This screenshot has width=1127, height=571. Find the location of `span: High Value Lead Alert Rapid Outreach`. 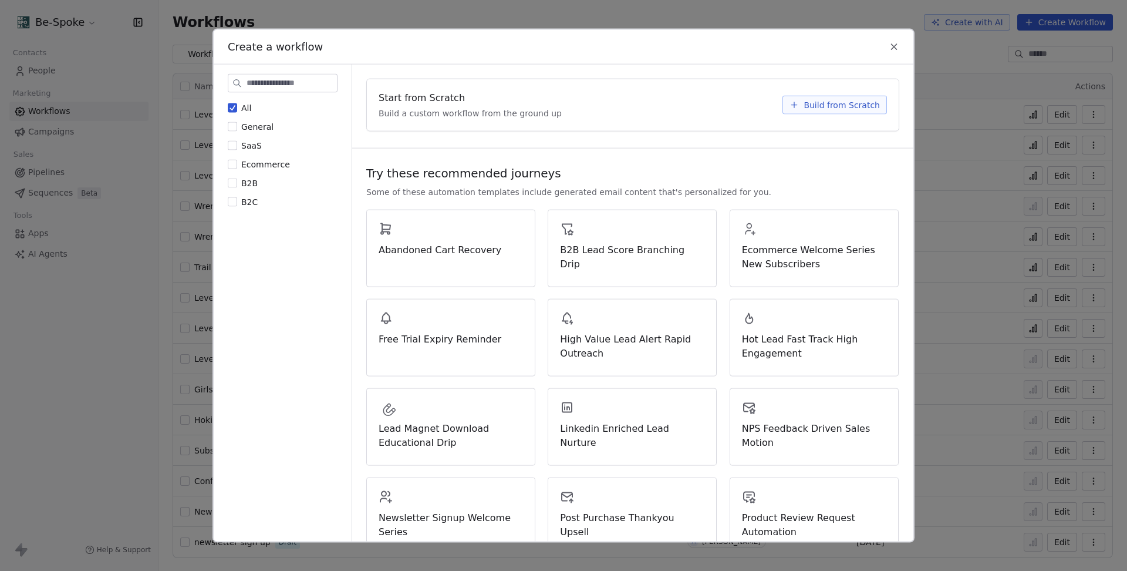

span: High Value Lead Alert Rapid Outreach is located at coordinates (632, 346).